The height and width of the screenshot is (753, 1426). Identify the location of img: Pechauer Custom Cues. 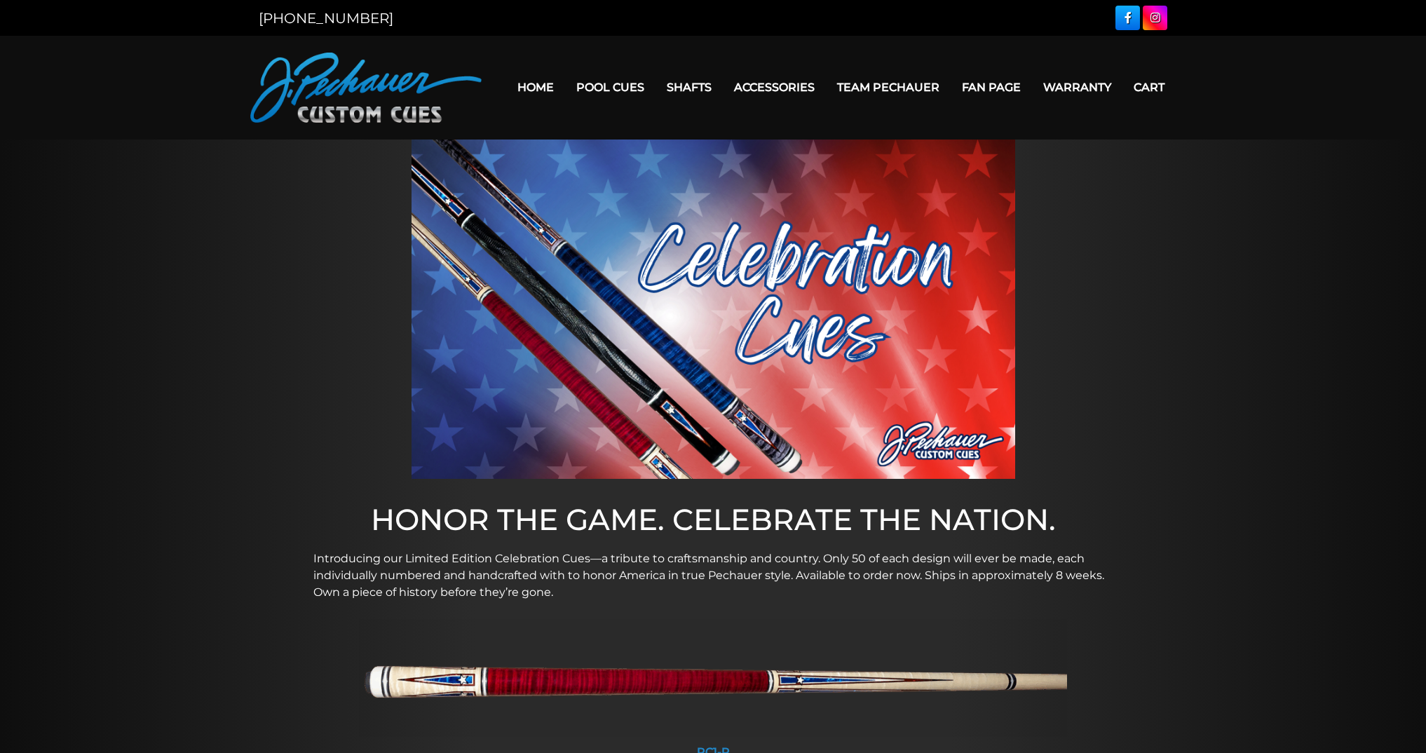
(366, 88).